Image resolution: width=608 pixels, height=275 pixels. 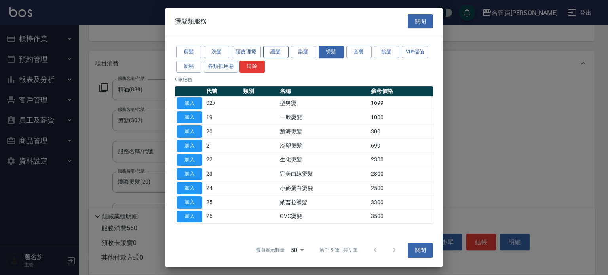 I want to click on p: 第 1–9 筆 共 9 筆, so click(x=339, y=250).